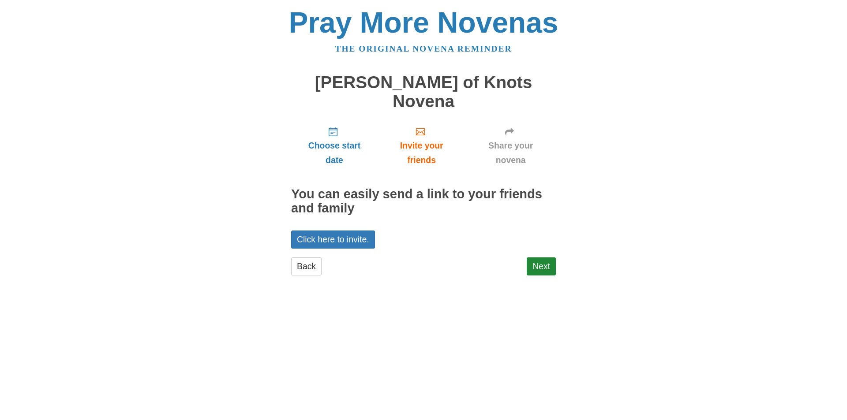 This screenshot has height=420, width=847. What do you see at coordinates (423, 202) in the screenshot?
I see `h2: You can easily send a link to your friends and family` at bounding box center [423, 202].